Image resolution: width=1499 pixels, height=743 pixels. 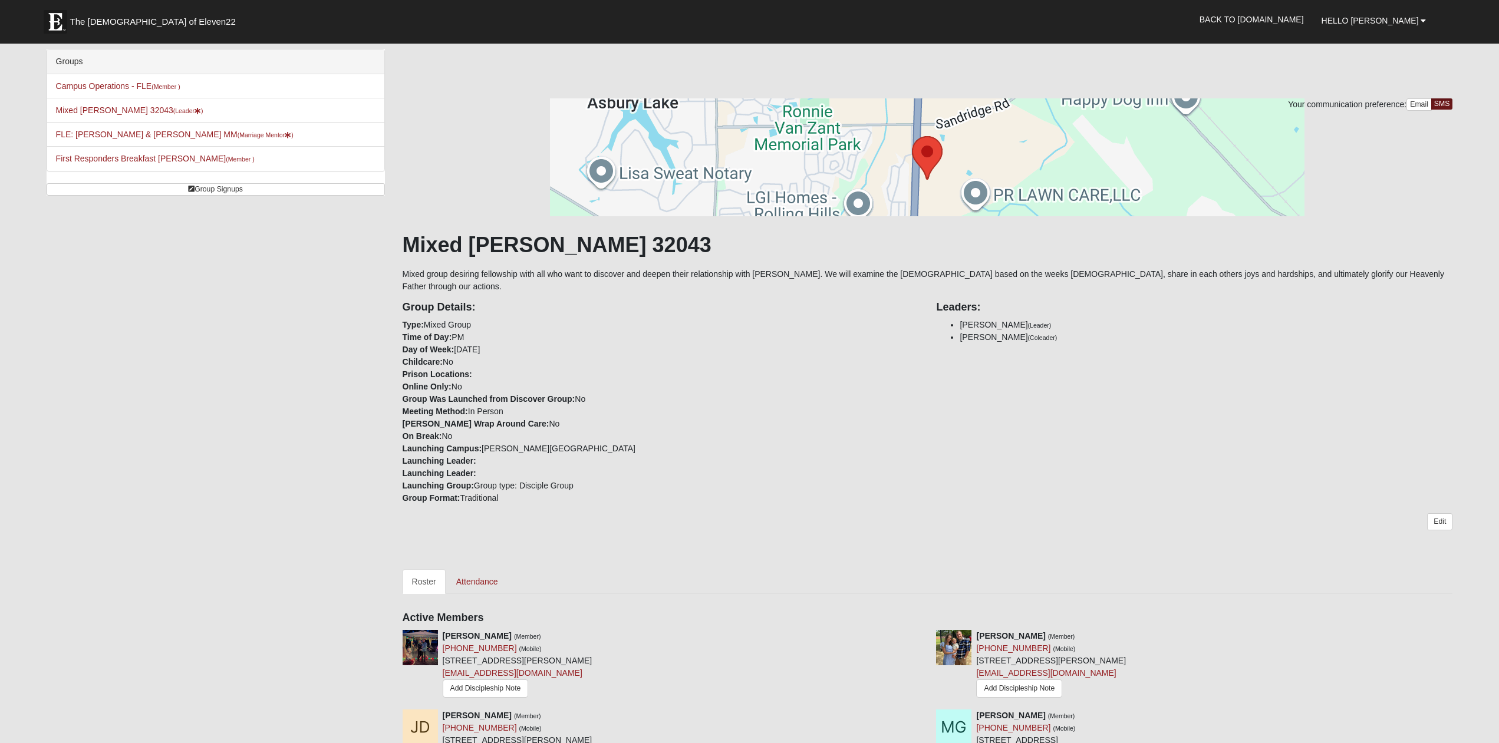 What do you see at coordinates (477, 582) in the screenshot?
I see `a: Attendance` at bounding box center [477, 582].